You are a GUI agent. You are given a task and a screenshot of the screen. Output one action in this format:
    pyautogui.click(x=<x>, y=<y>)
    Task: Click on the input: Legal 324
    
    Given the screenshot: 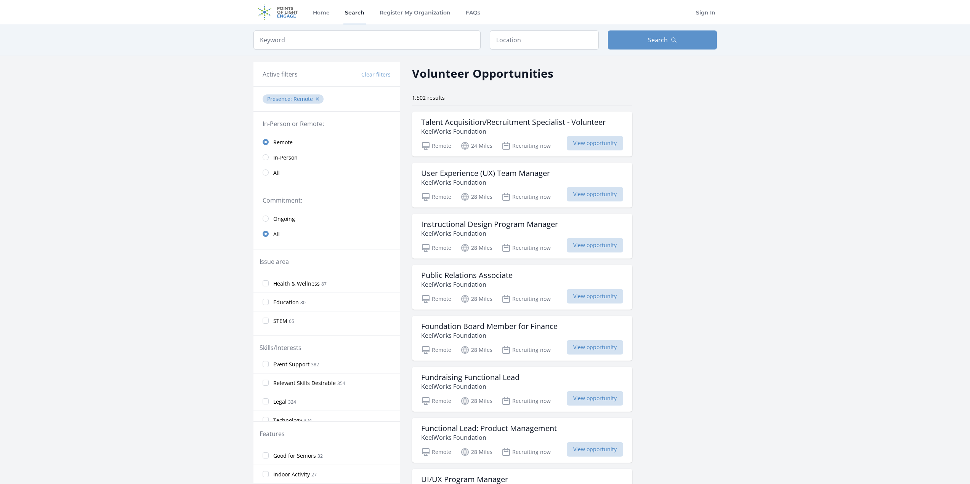 What is the action you would take?
    pyautogui.click(x=266, y=402)
    